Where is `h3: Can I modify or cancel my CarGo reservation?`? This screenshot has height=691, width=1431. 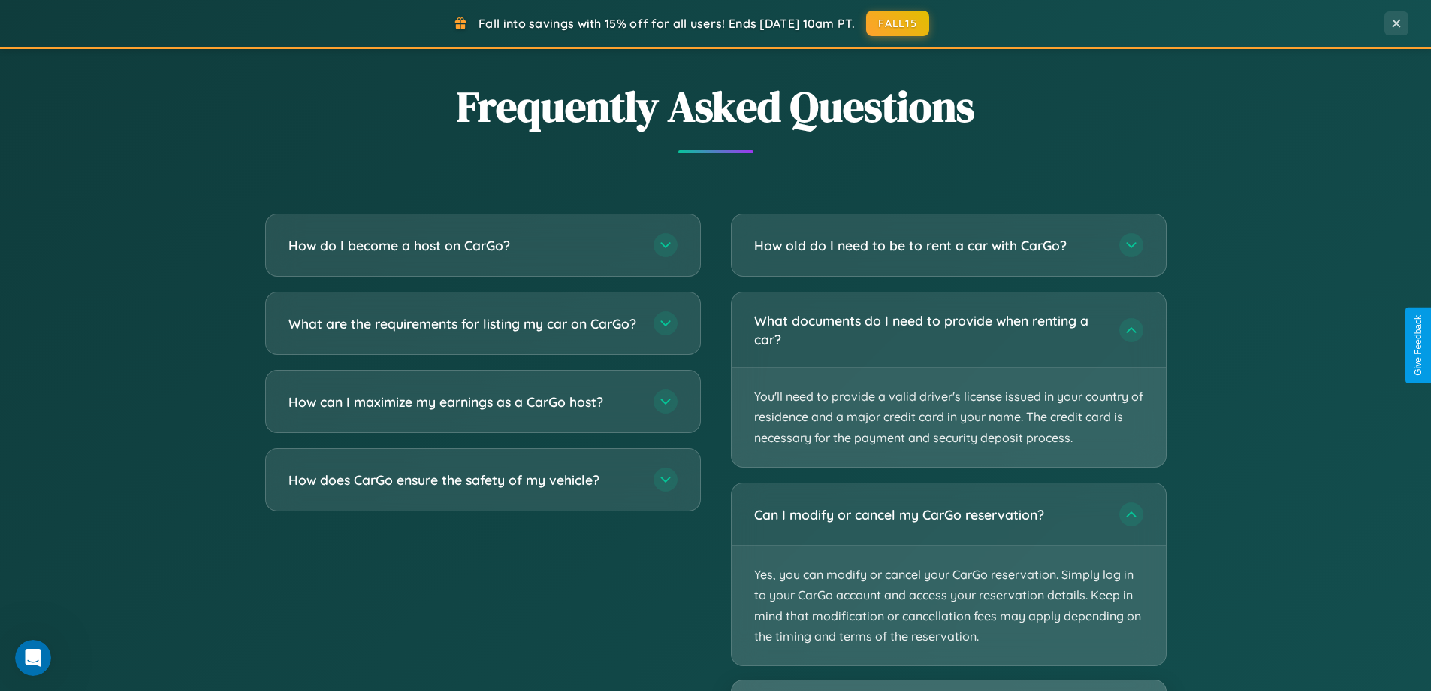 h3: Can I modify or cancel my CarGo reservation? is located at coordinates (929, 514).